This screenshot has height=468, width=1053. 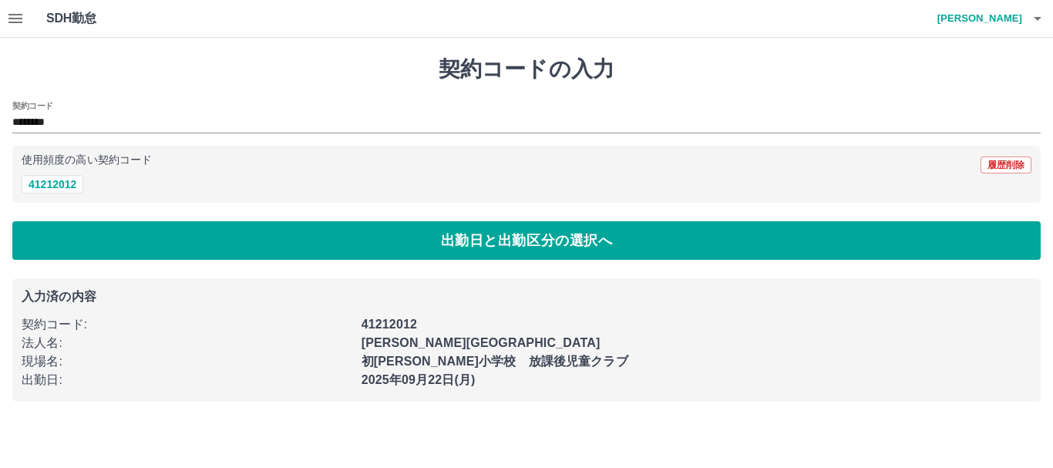 I want to click on button: 出勤日と出勤区分の選択へ, so click(x=527, y=241).